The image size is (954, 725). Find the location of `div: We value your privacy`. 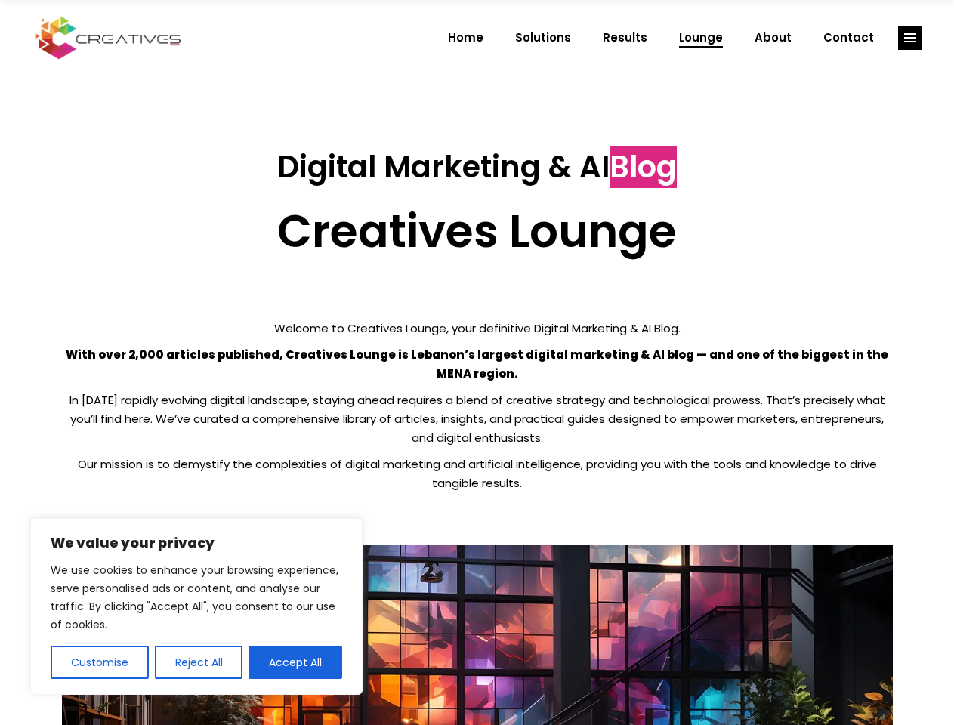

div: We value your privacy is located at coordinates (196, 606).